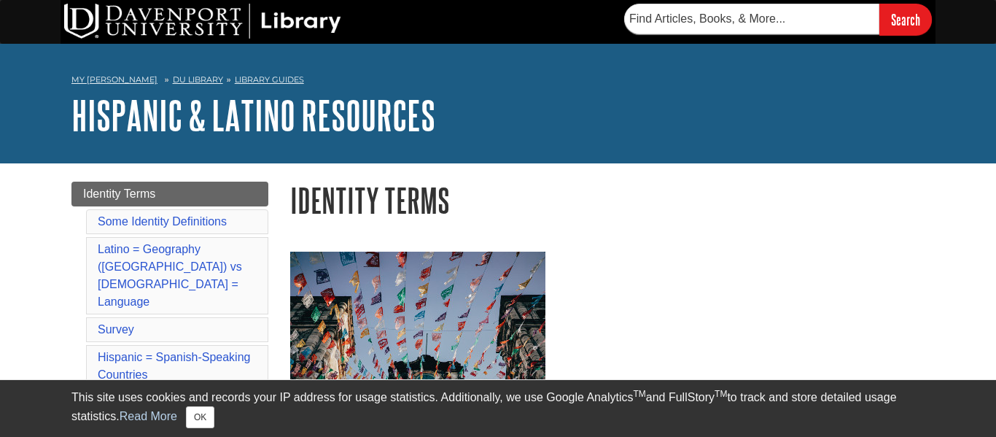 Image resolution: width=996 pixels, height=437 pixels. I want to click on form: Searches DU Library's articles, books, and more, so click(778, 19).